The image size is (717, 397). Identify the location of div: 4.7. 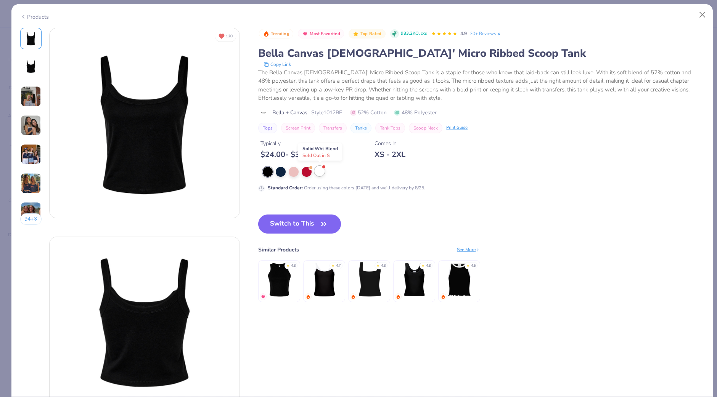
(338, 266).